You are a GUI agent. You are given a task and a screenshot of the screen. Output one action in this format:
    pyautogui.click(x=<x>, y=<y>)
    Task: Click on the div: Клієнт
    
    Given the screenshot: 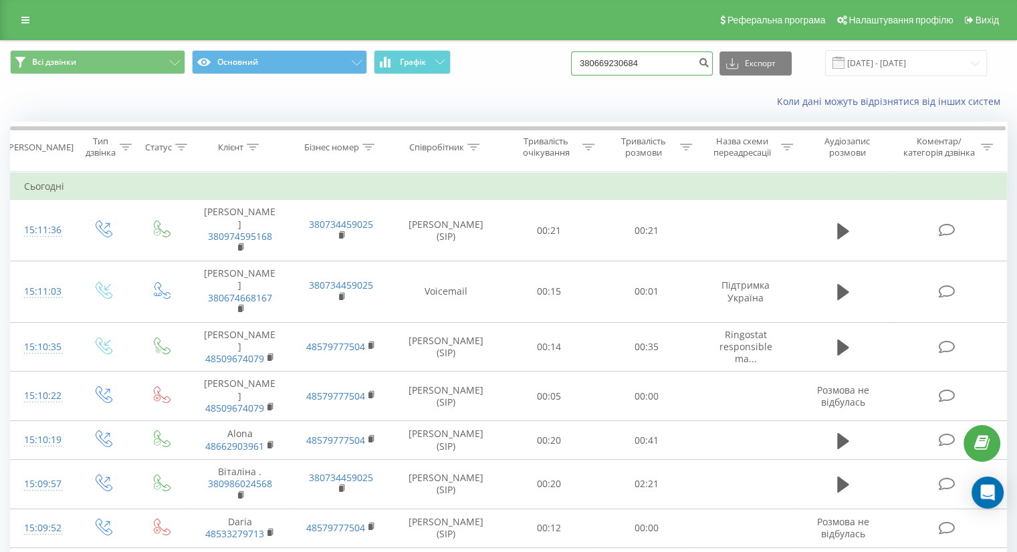 What is the action you would take?
    pyautogui.click(x=231, y=147)
    